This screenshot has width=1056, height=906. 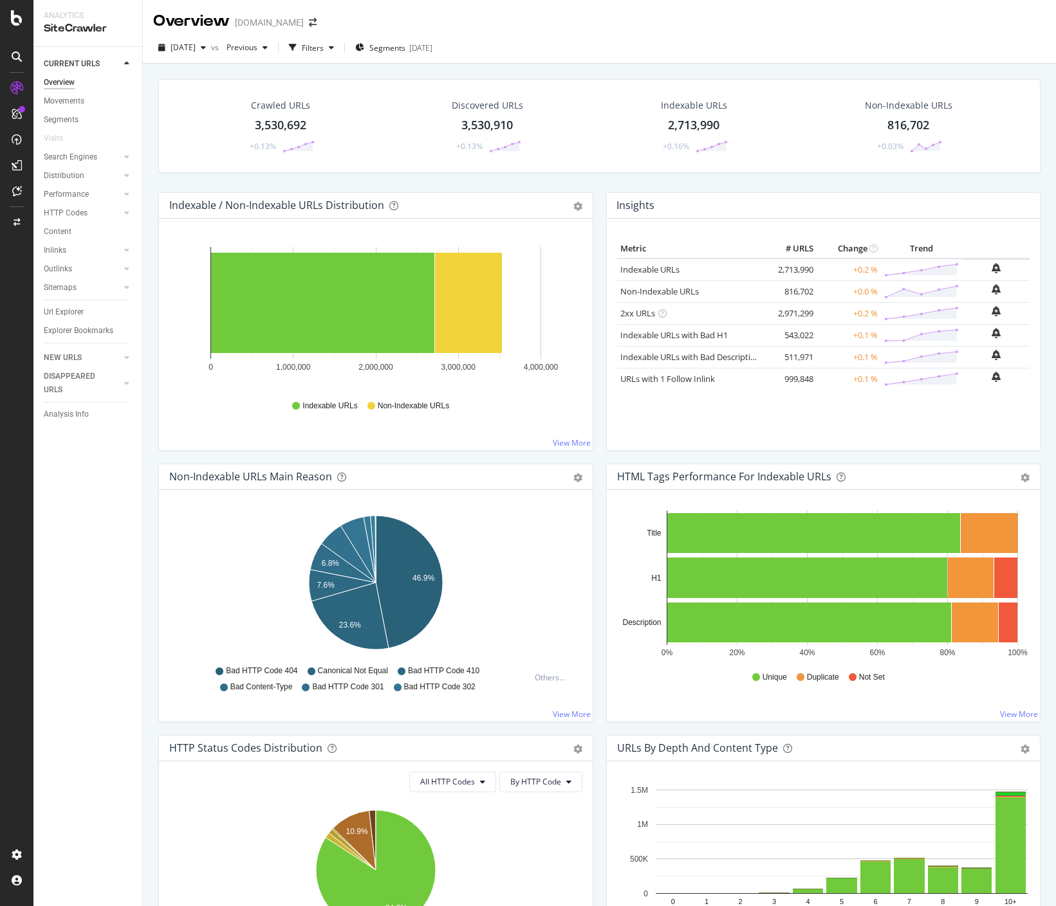 What do you see at coordinates (88, 232) in the screenshot?
I see `a: Content` at bounding box center [88, 232].